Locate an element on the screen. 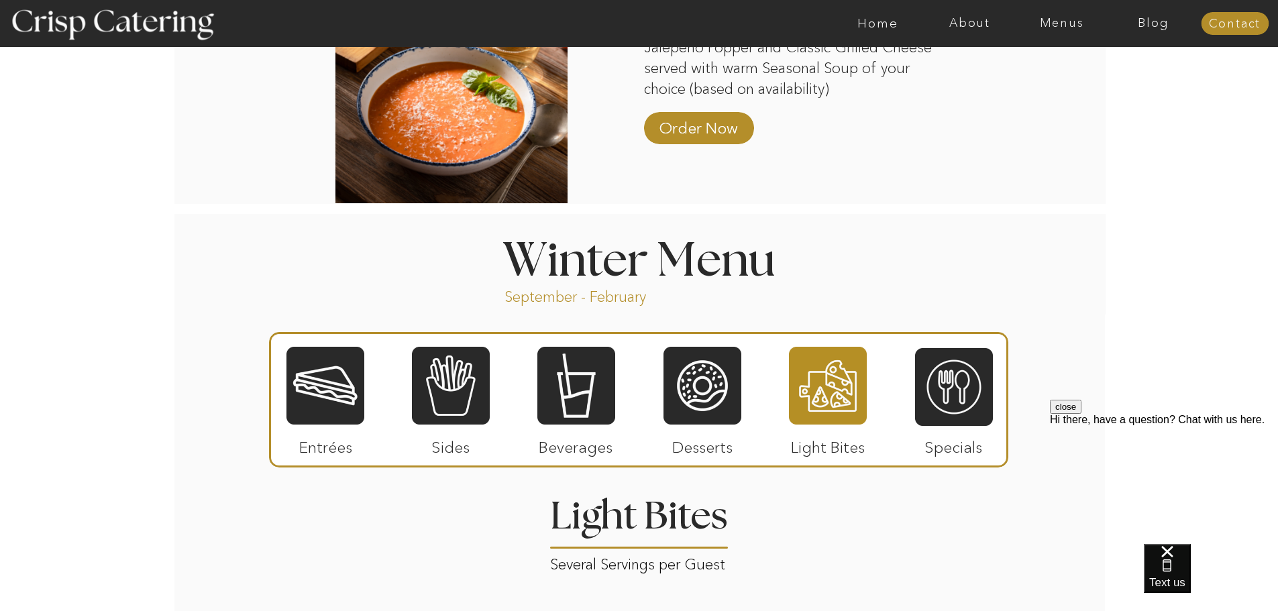  h2: Light Bites is located at coordinates (639, 511).